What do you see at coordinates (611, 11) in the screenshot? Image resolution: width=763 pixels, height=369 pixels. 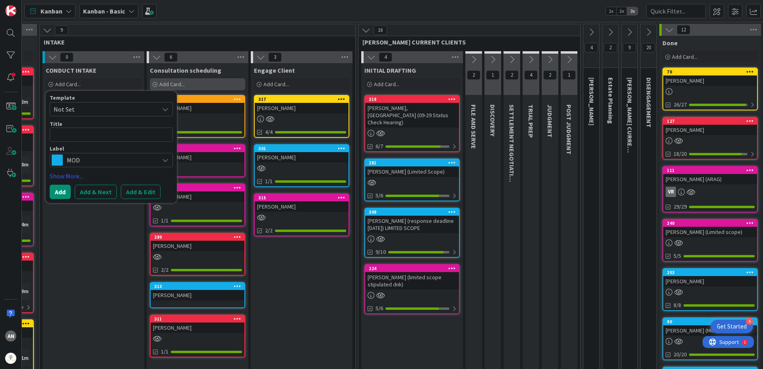 I see `span: 1x` at bounding box center [611, 11].